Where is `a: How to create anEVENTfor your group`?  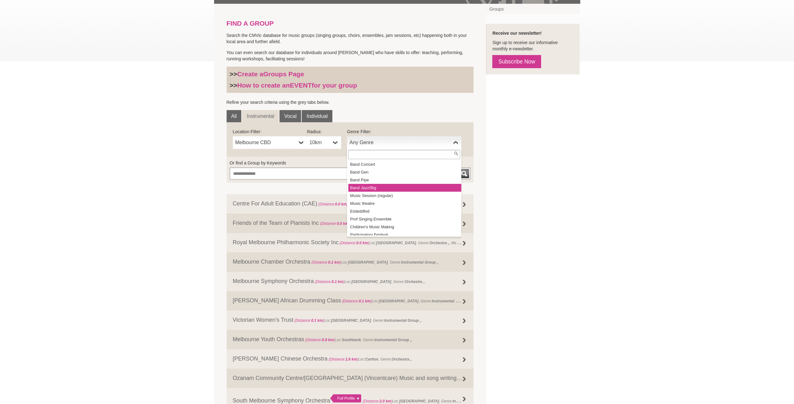 a: How to create anEVENTfor your group is located at coordinates (297, 85).